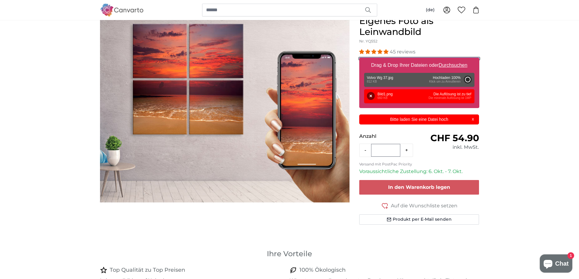 The width and height of the screenshot is (579, 279). What do you see at coordinates (403, 52) in the screenshot?
I see `span: 45 reviews` at bounding box center [403, 52].